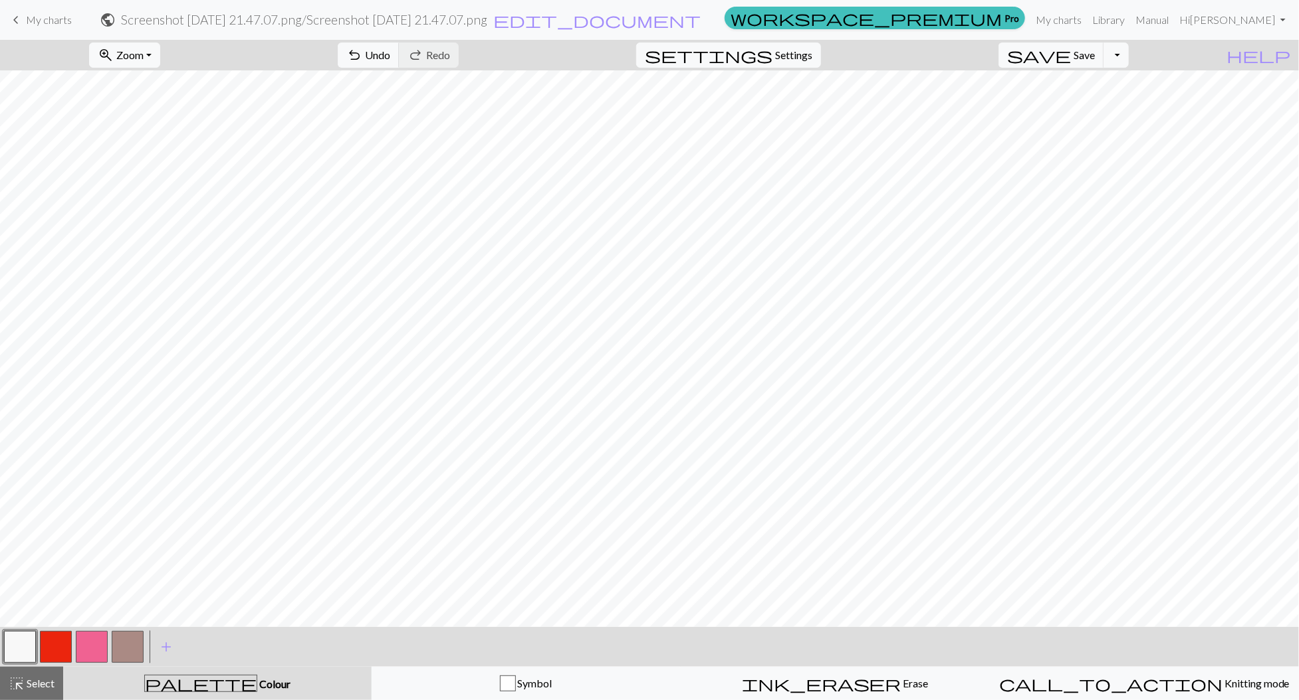  Describe the element at coordinates (17, 684) in the screenshot. I see `span: highlight_alt` at that location.